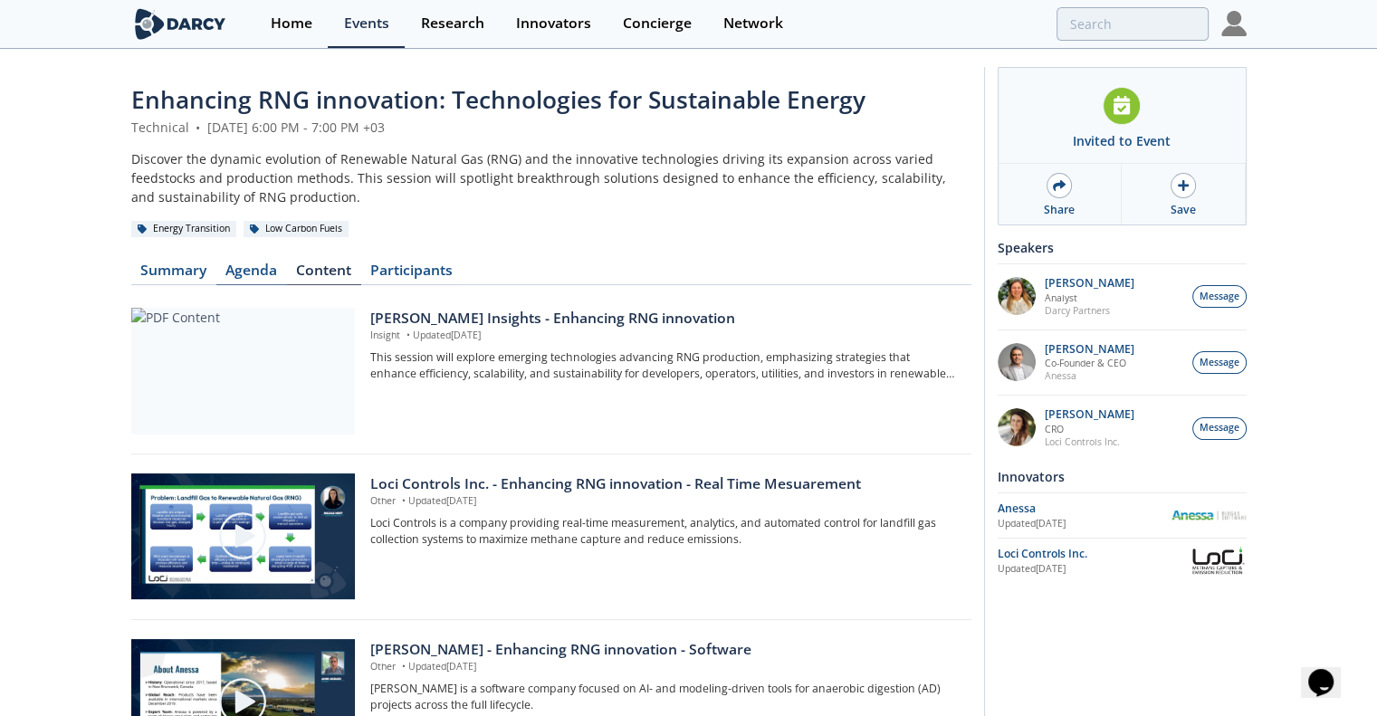  I want to click on img: Profile, so click(1234, 24).